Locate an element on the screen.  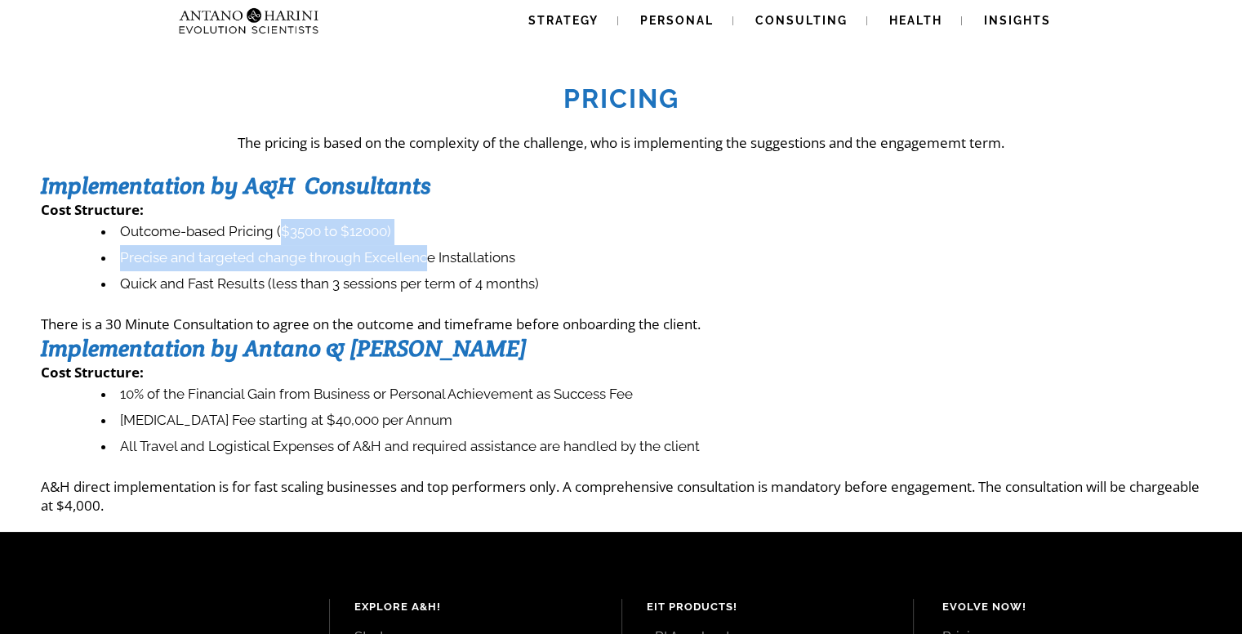
span: Personal is located at coordinates (677, 20).